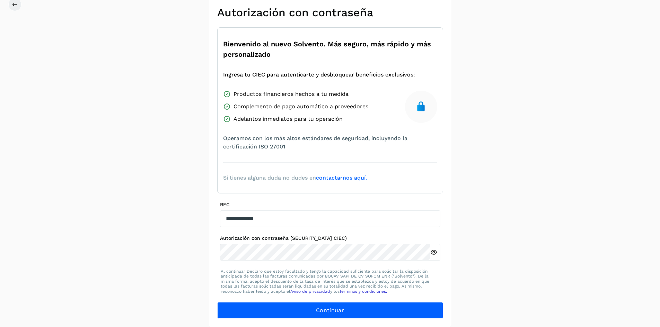 This screenshot has width=660, height=327. I want to click on p: Al continuar Declaro que estoy facultado y tengo la capacidad suficiente para solicitar la dispos..., so click(330, 281).